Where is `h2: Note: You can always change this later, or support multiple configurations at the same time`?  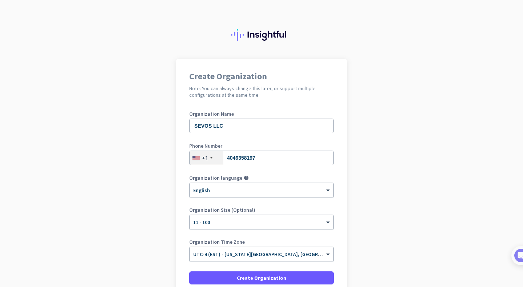 h2: Note: You can always change this later, or support multiple configurations at the same time is located at coordinates (262, 92).